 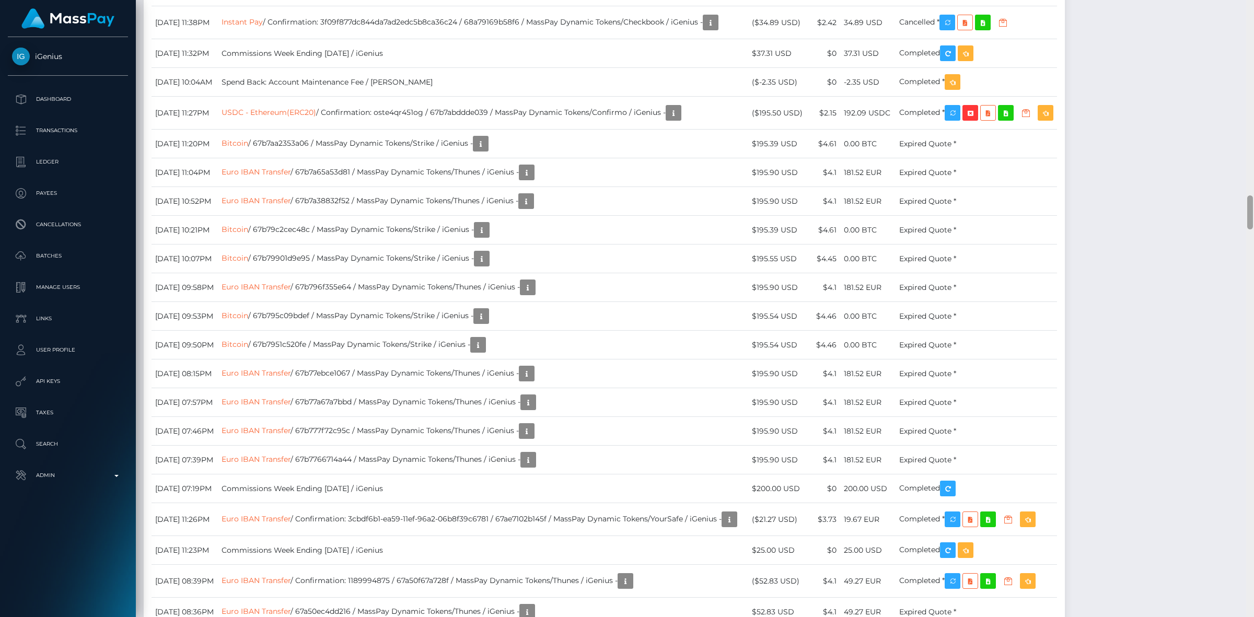 I want to click on a: API Keys, so click(x=68, y=381).